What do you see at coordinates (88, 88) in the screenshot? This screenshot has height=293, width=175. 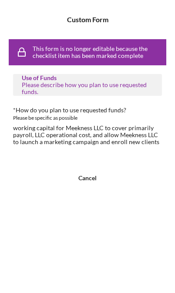 I see `div: Please describe how you plan to use requested funds.` at bounding box center [88, 88].